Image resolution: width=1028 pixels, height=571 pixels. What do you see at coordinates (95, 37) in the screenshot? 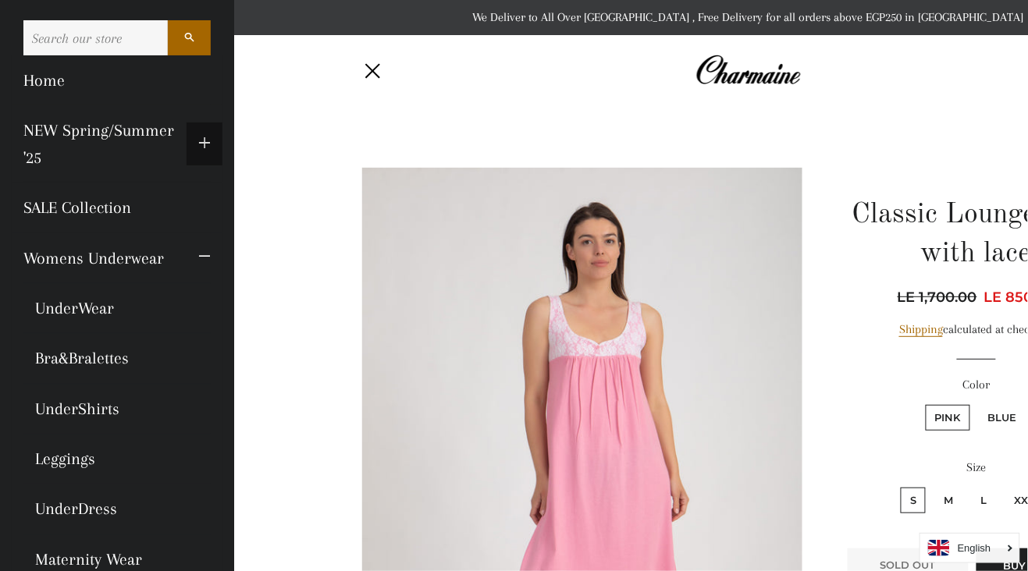
I see `input: Search our store` at bounding box center [95, 37].